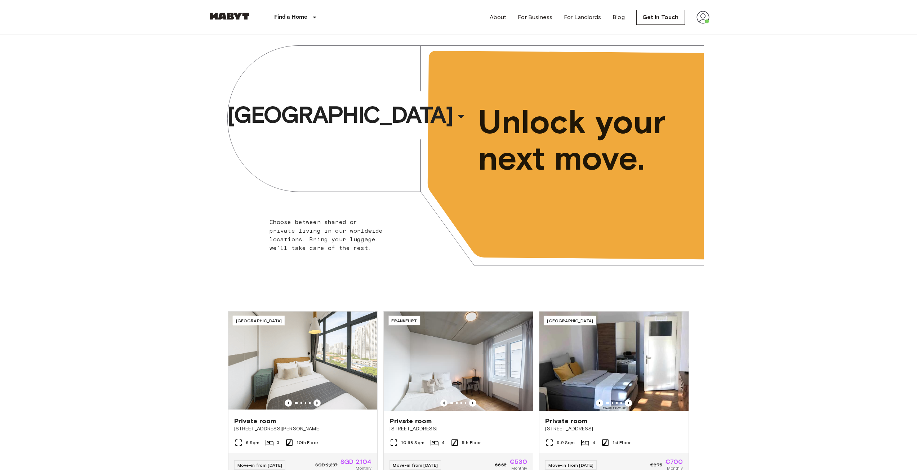 The width and height of the screenshot is (917, 470). What do you see at coordinates (622, 443) in the screenshot?
I see `span: 1st Floor` at bounding box center [622, 443].